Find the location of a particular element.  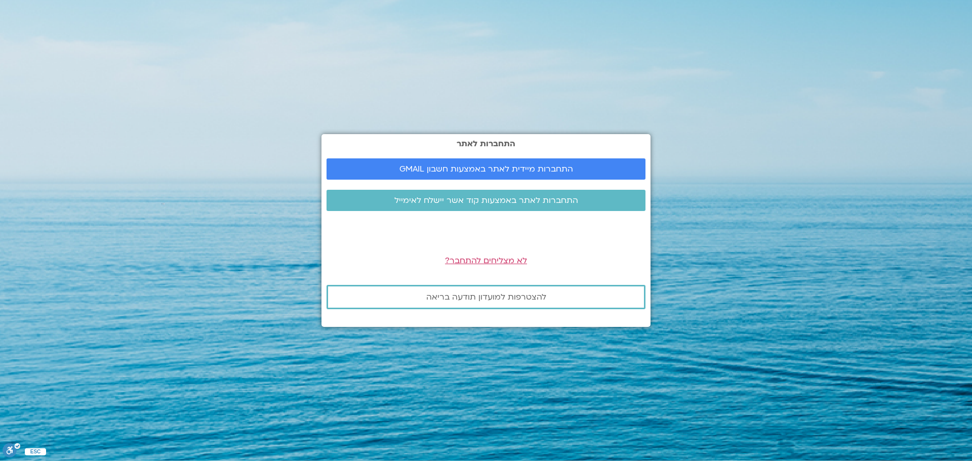

span: התחברות לאתר באמצעות קוד אשר יישלח לאימייל is located at coordinates (486, 201).